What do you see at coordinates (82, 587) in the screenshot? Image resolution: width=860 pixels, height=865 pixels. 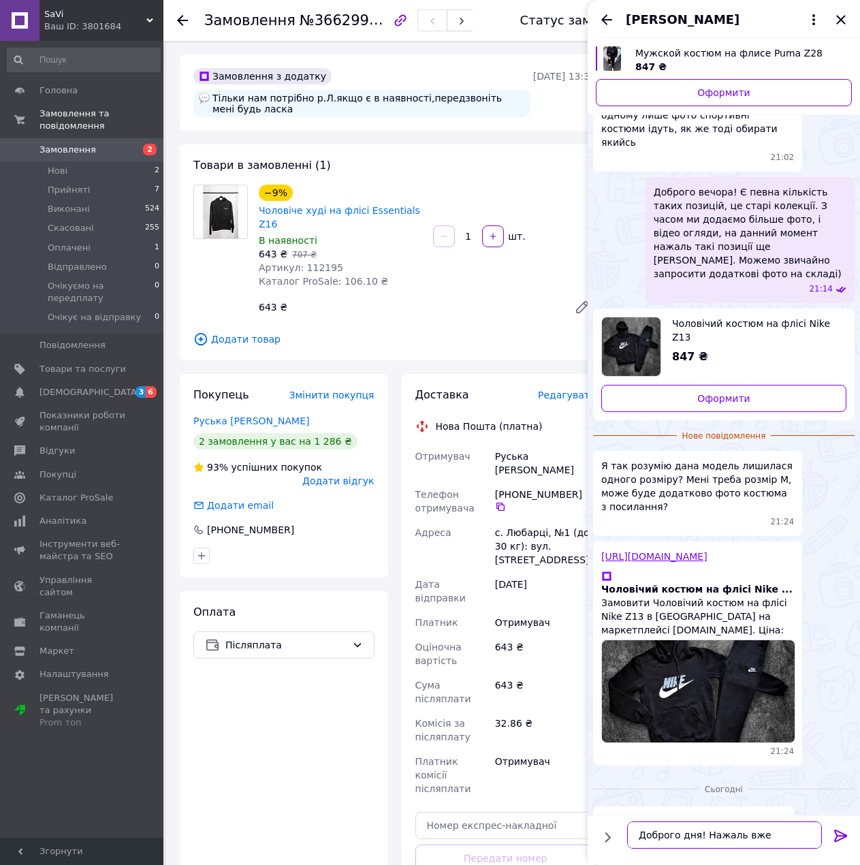 I see `span: Управління сайтом` at bounding box center [82, 587].